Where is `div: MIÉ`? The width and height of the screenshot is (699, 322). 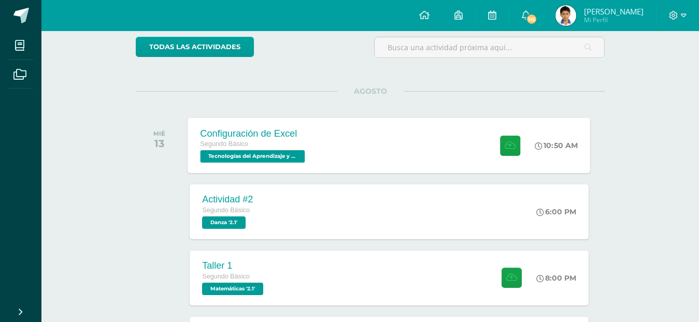 div: MIÉ is located at coordinates (159, 134).